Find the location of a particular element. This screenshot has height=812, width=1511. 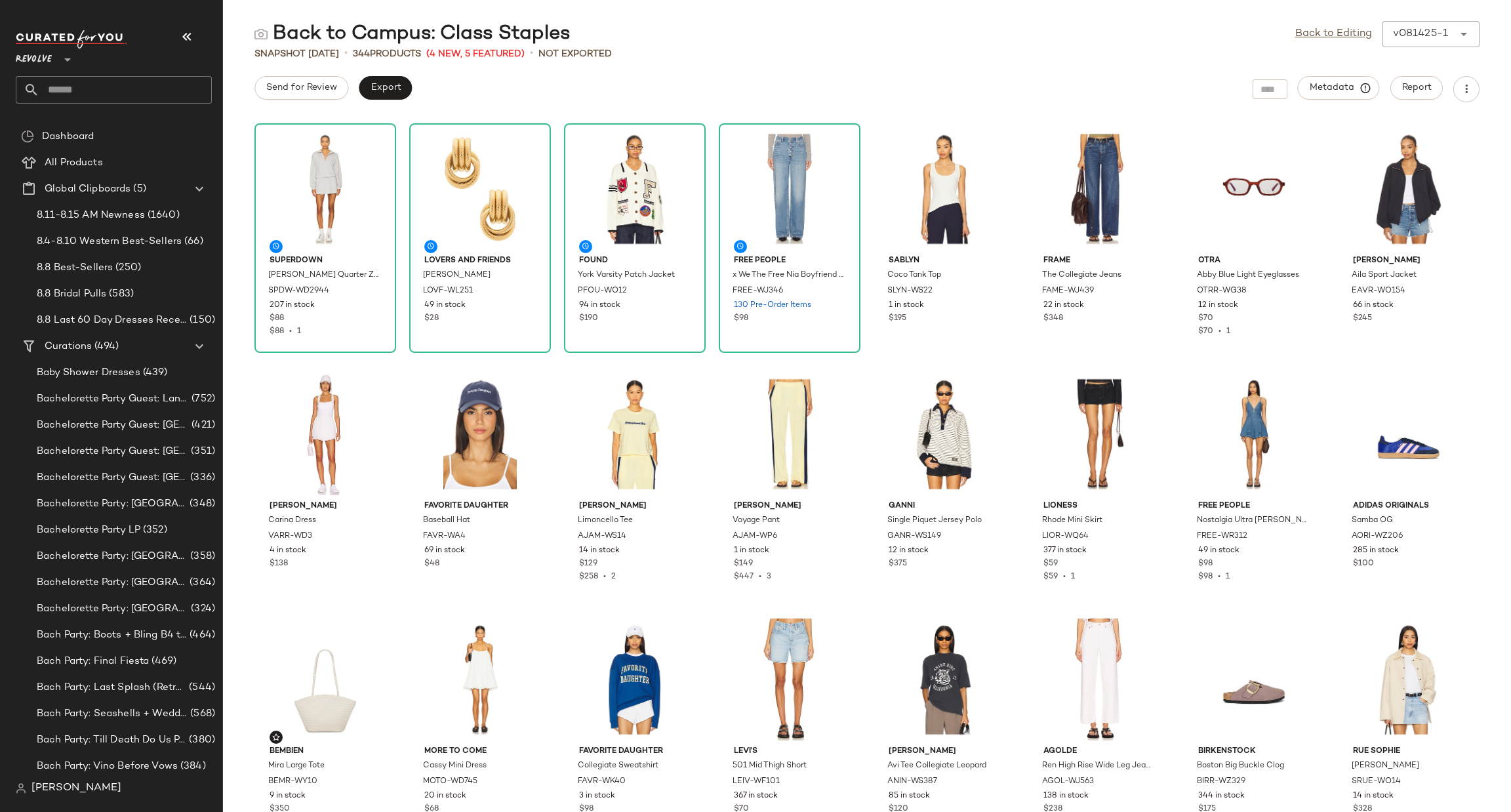

button: Metadata is located at coordinates (1339, 88).